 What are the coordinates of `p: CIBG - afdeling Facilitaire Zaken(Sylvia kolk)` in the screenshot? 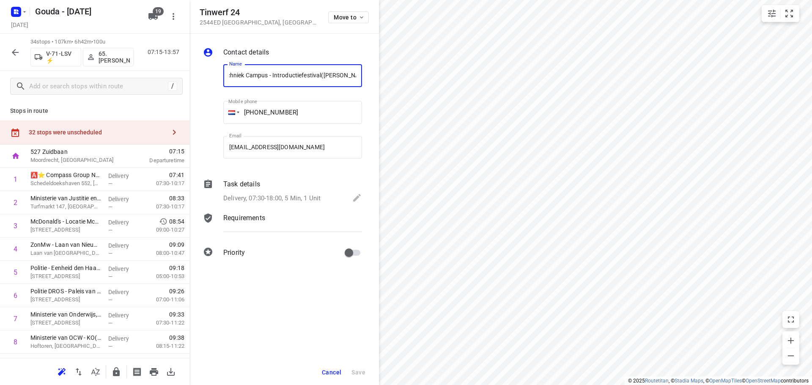 It's located at (66, 361).